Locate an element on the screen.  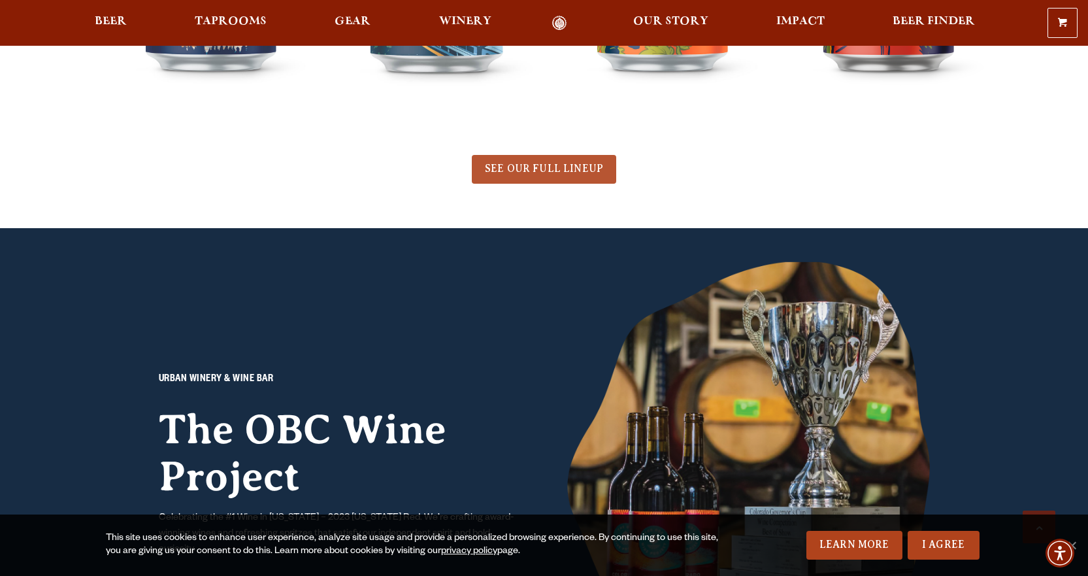
a: Beer Finder is located at coordinates (934, 23).